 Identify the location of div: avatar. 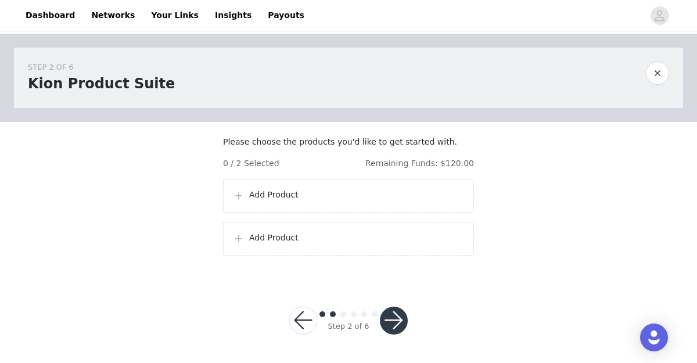
(660, 16).